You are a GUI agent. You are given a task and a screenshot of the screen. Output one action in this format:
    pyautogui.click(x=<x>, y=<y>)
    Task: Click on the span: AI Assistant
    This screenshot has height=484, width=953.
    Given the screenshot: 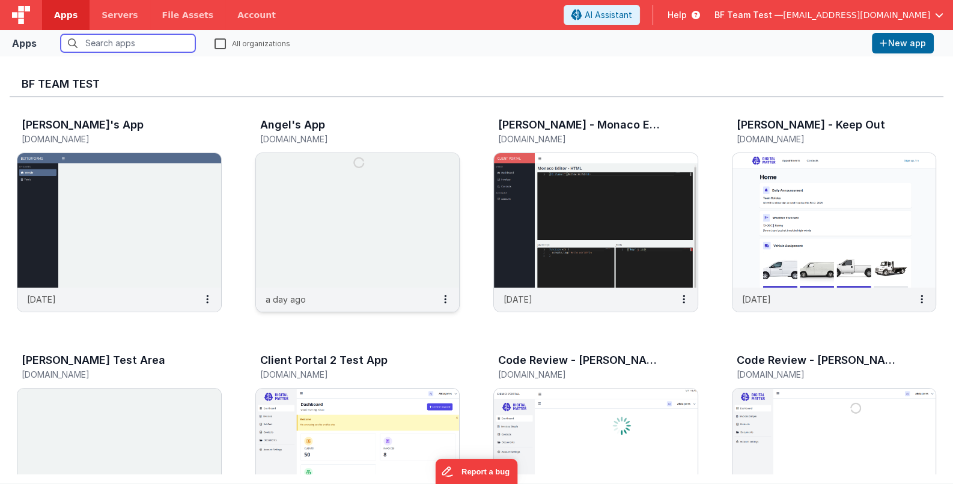 What is the action you would take?
    pyautogui.click(x=608, y=15)
    